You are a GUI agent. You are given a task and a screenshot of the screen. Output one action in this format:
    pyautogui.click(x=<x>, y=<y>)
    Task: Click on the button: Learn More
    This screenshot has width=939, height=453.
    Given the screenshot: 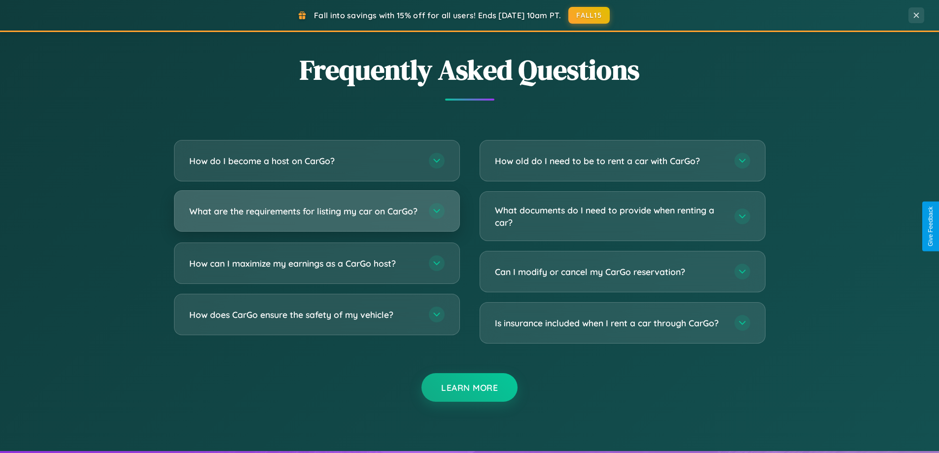 What is the action you would take?
    pyautogui.click(x=469, y=387)
    